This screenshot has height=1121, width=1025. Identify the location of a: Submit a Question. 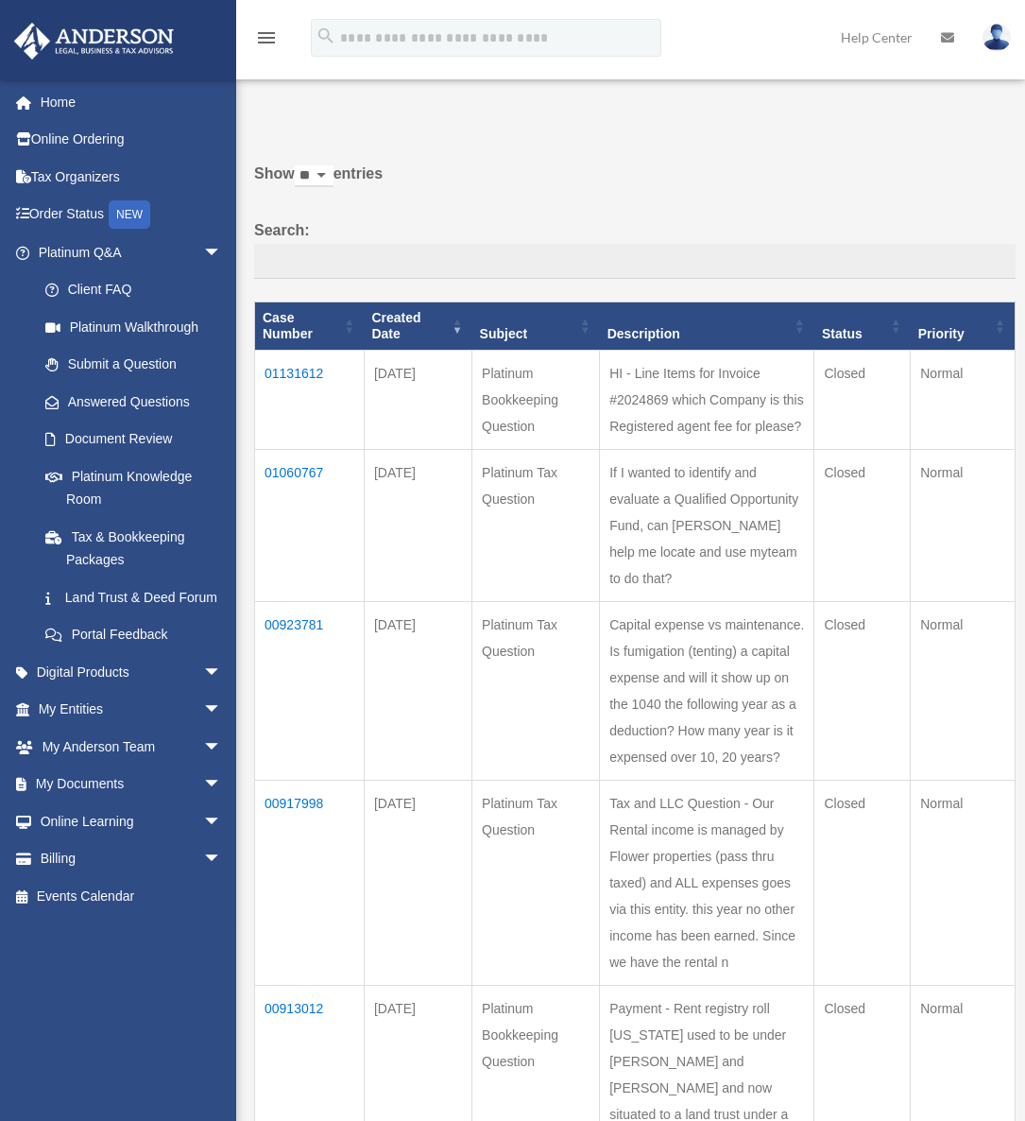
(133, 365).